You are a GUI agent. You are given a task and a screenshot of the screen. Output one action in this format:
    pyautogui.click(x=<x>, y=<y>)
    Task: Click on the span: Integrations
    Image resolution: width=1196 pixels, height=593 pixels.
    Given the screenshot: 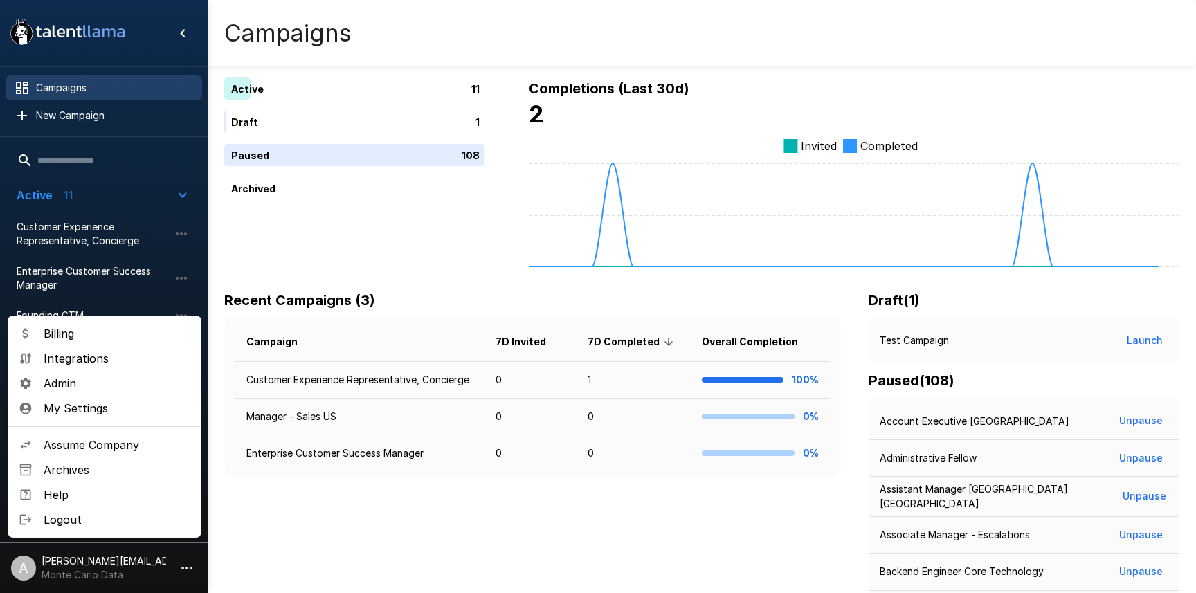 What is the action you would take?
    pyautogui.click(x=117, y=358)
    